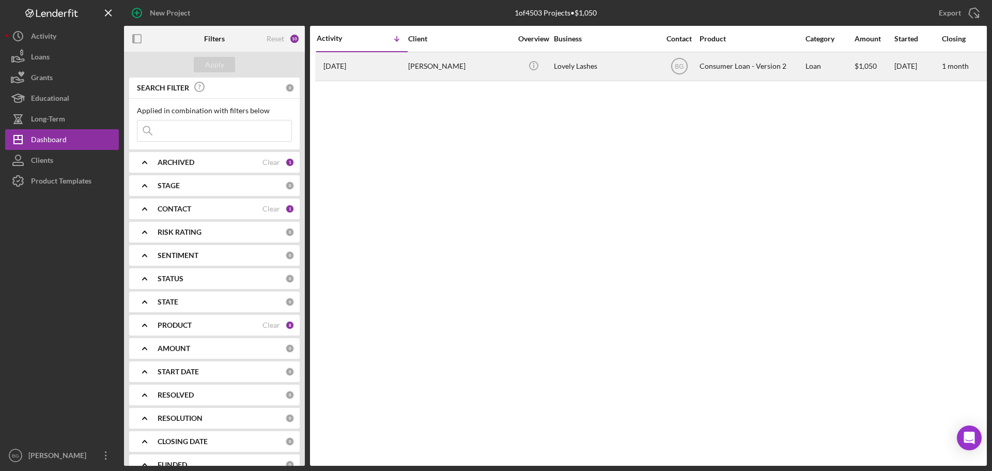 The width and height of the screenshot is (992, 471). Describe the element at coordinates (533, 39) in the screenshot. I see `div: Overview` at that location.